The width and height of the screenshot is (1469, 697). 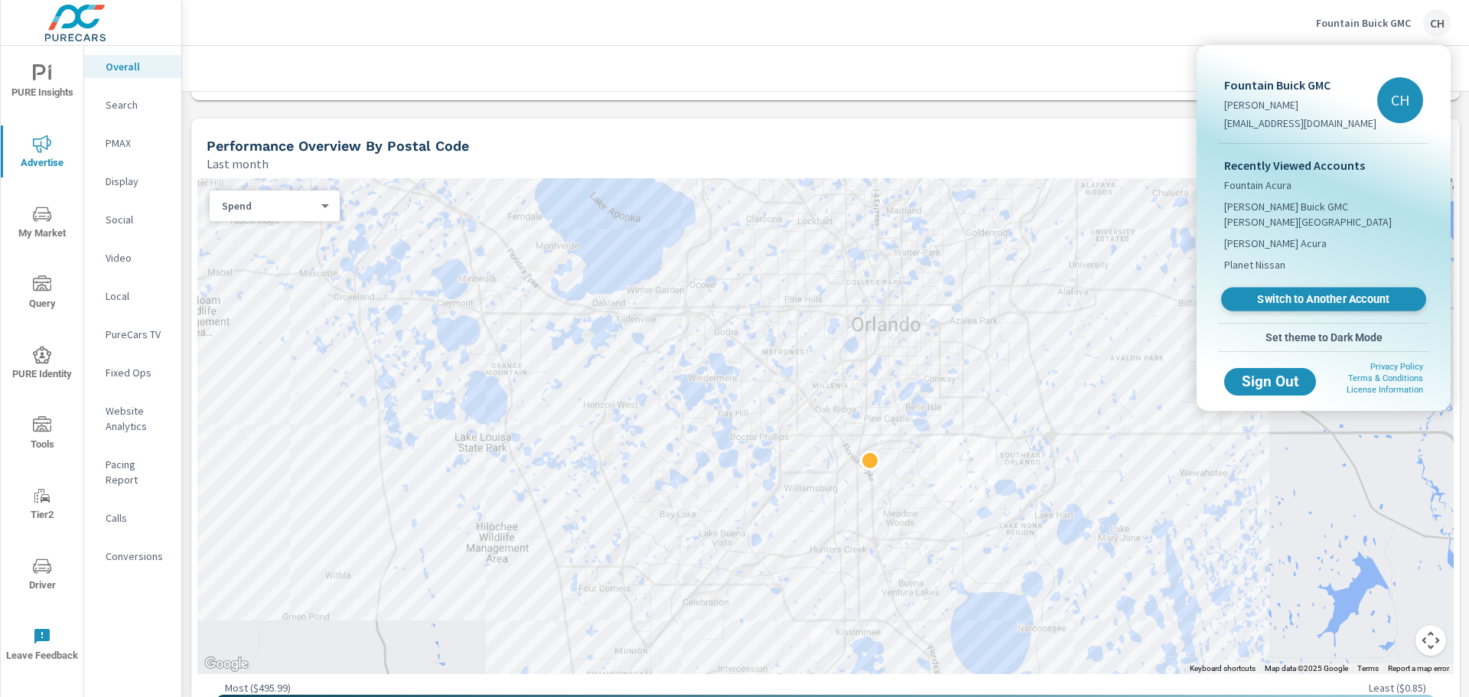 I want to click on a: Switch to Another Account, so click(x=1324, y=299).